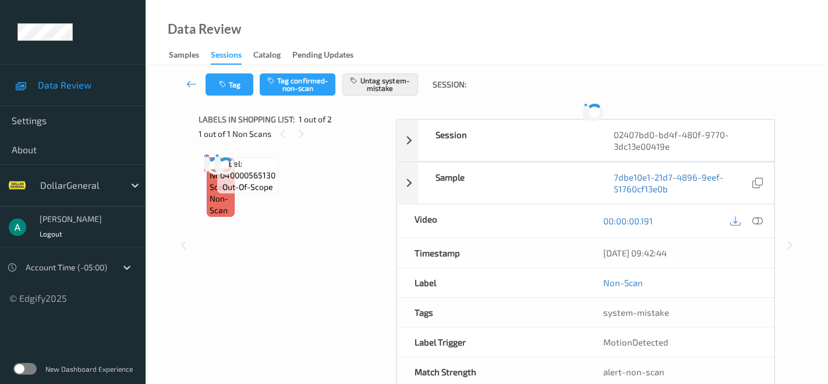 The width and height of the screenshot is (828, 384). I want to click on div: Session02407bd0-bd4f-480f-9770-3dc13e00419e, so click(585, 140).